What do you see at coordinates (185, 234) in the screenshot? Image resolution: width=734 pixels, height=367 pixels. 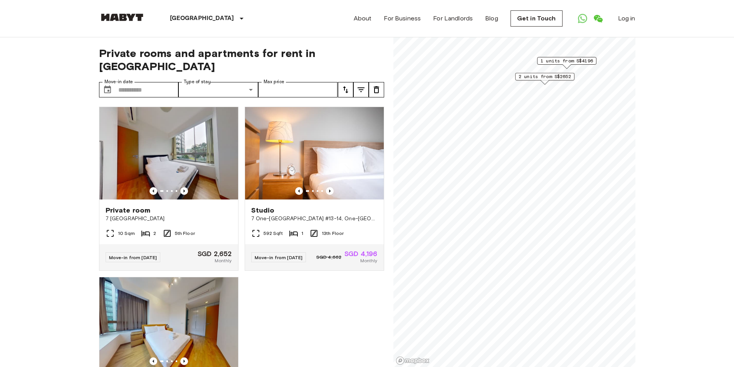 I see `span: 5th Floor` at bounding box center [185, 234].